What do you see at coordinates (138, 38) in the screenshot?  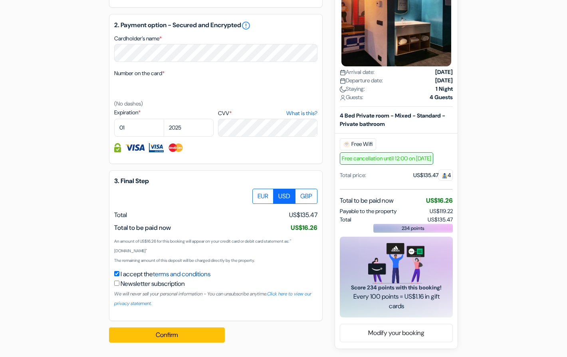 I see `label: Cardholder’s name` at bounding box center [138, 38].